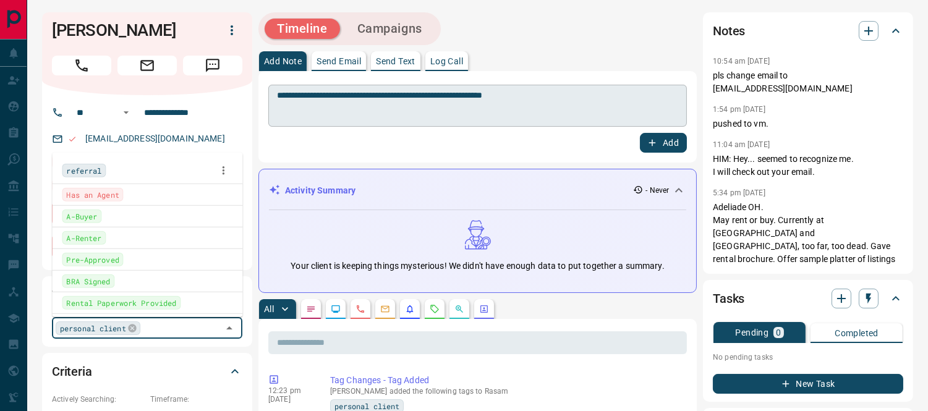 The image size is (928, 411). I want to click on span: A-Buyer, so click(82, 216).